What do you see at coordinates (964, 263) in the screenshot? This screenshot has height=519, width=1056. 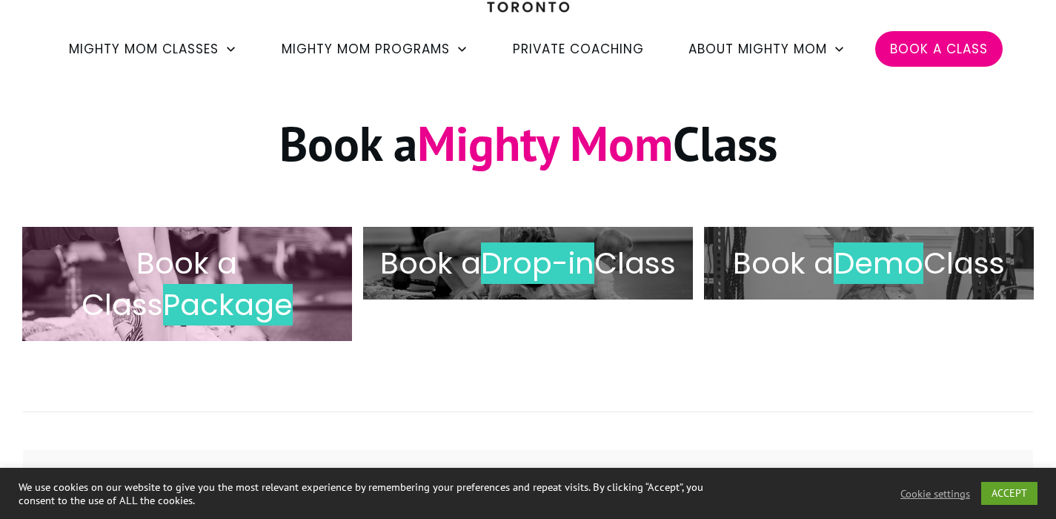 I see `span: Class` at bounding box center [964, 263].